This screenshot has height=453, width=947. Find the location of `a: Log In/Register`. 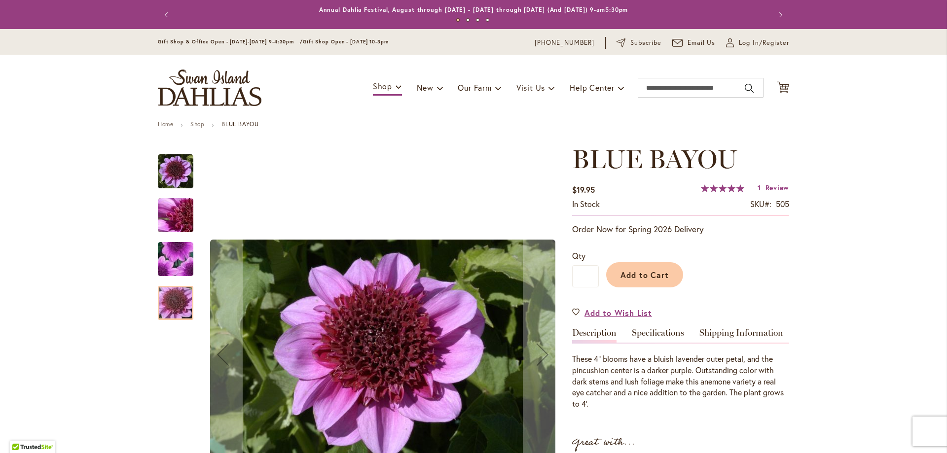

a: Log In/Register is located at coordinates (757, 43).